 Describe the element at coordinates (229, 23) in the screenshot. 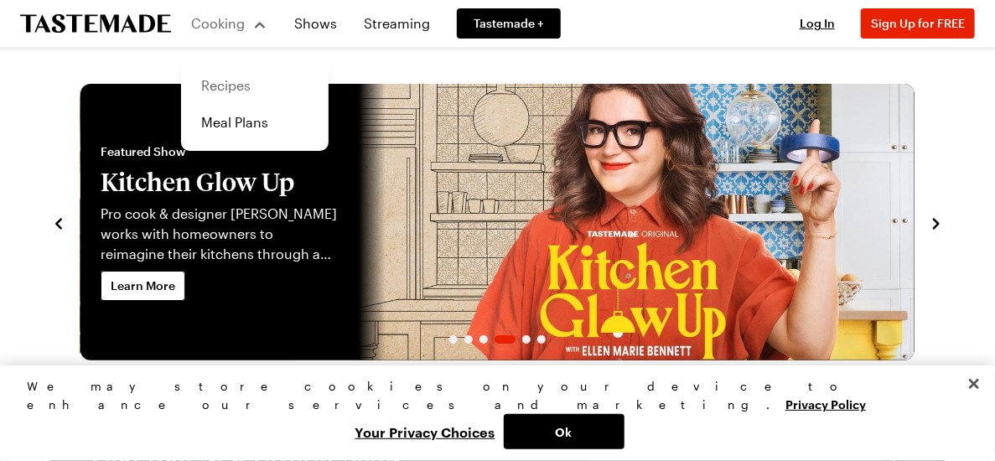

I see `button: Cooking` at that location.